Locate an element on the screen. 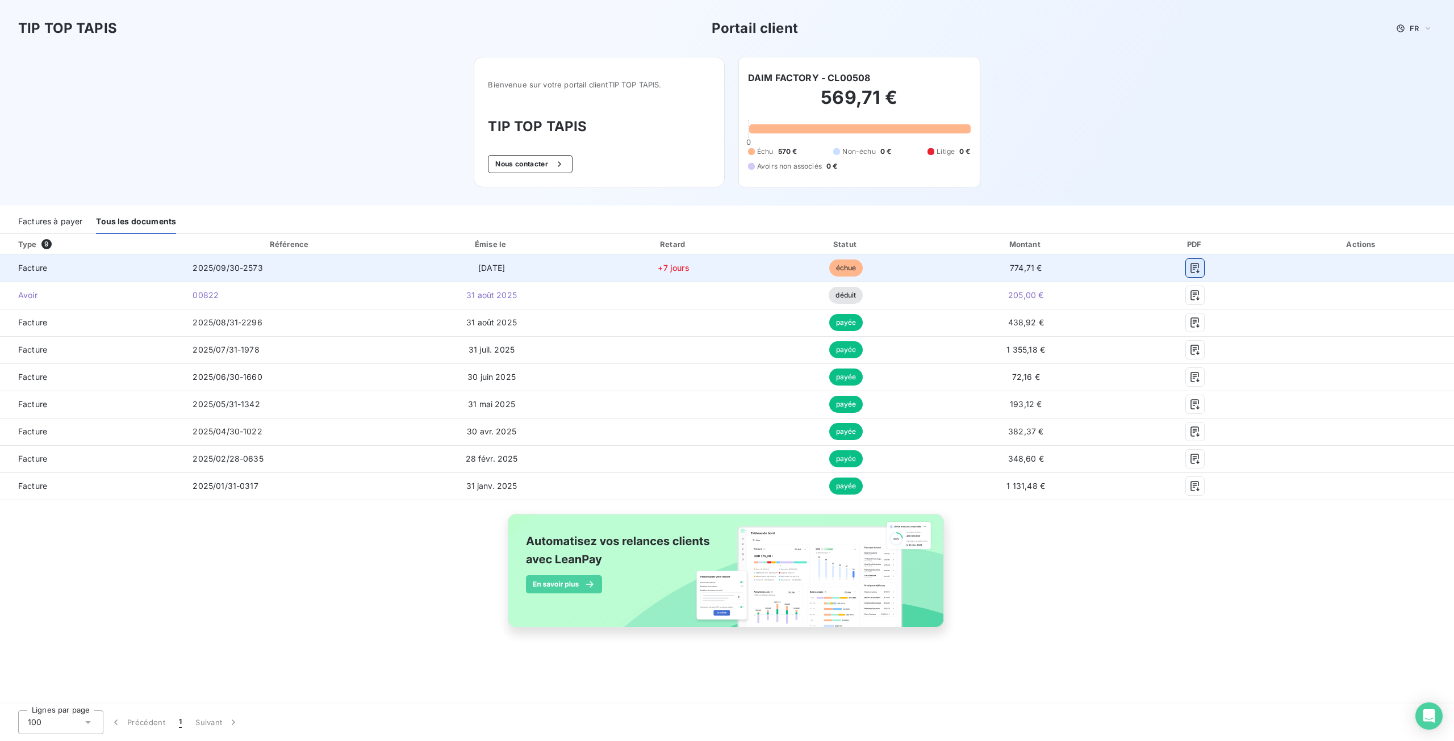 The image size is (1454, 741). span: 30 juin 2025 is located at coordinates (491, 377).